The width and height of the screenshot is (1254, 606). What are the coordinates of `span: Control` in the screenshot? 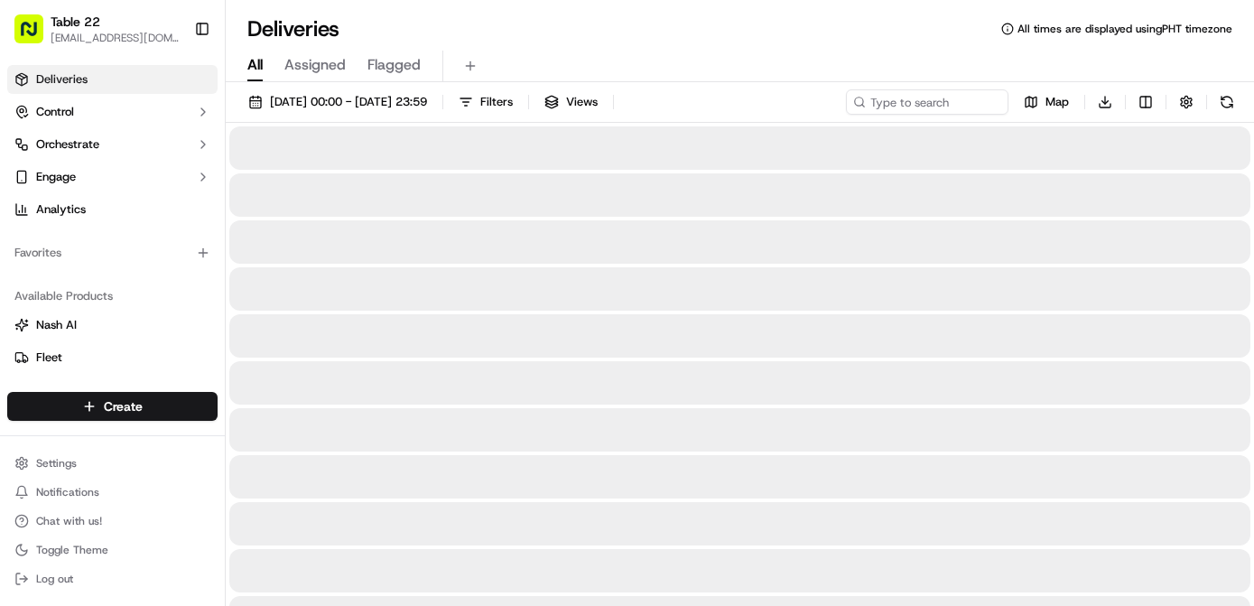 It's located at (55, 112).